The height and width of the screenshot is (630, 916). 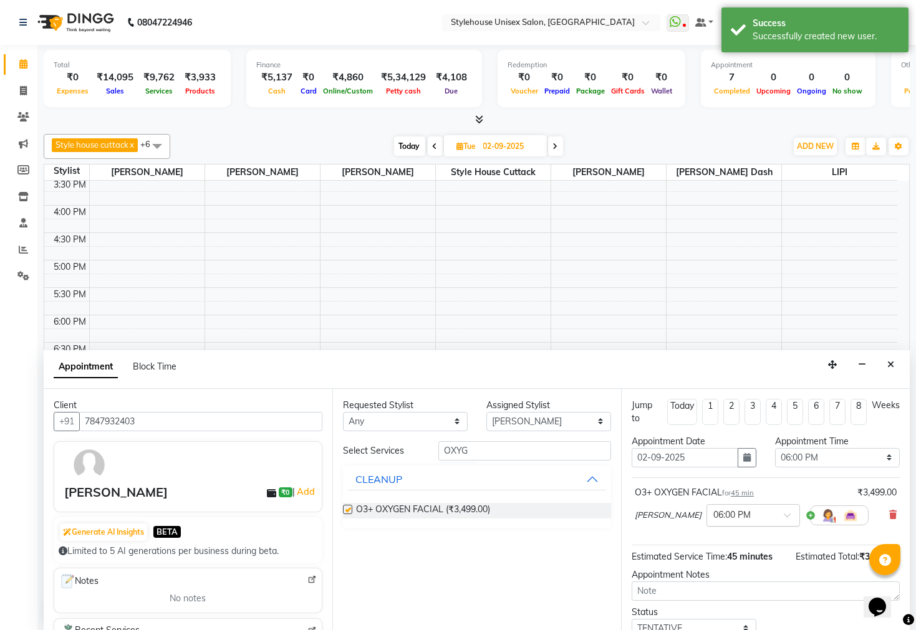 I want to click on span: Today, so click(x=410, y=146).